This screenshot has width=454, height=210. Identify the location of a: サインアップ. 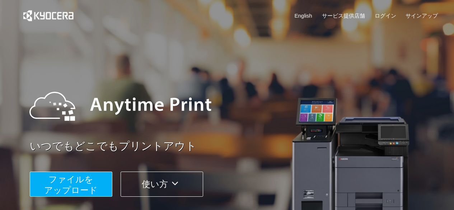
(421, 15).